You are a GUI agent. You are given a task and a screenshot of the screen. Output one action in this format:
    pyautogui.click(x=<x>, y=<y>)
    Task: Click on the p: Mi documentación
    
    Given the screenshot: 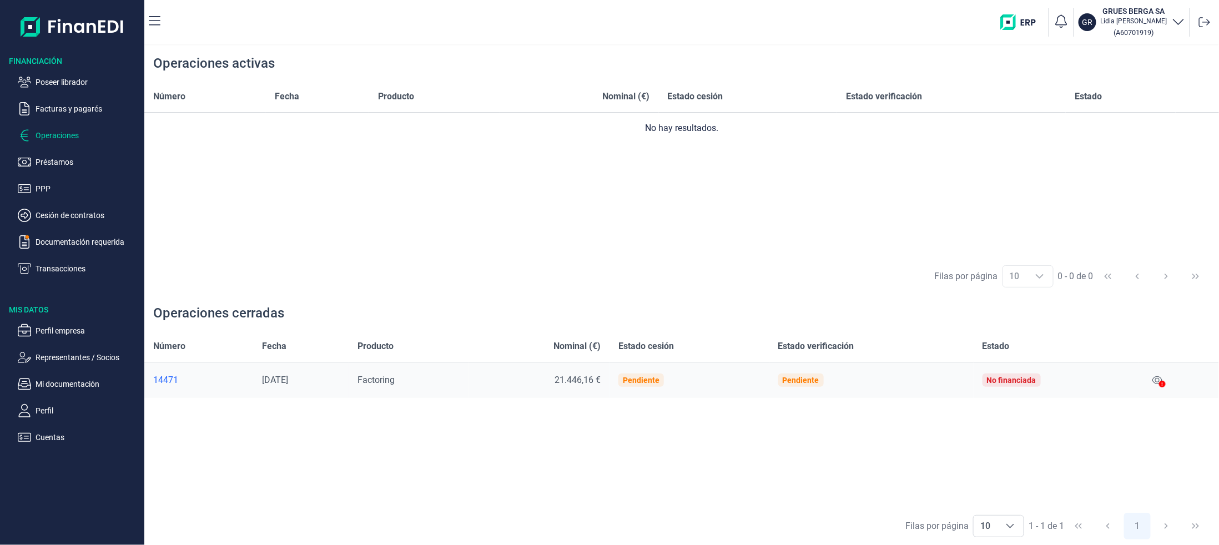 What is the action you would take?
    pyautogui.click(x=88, y=384)
    